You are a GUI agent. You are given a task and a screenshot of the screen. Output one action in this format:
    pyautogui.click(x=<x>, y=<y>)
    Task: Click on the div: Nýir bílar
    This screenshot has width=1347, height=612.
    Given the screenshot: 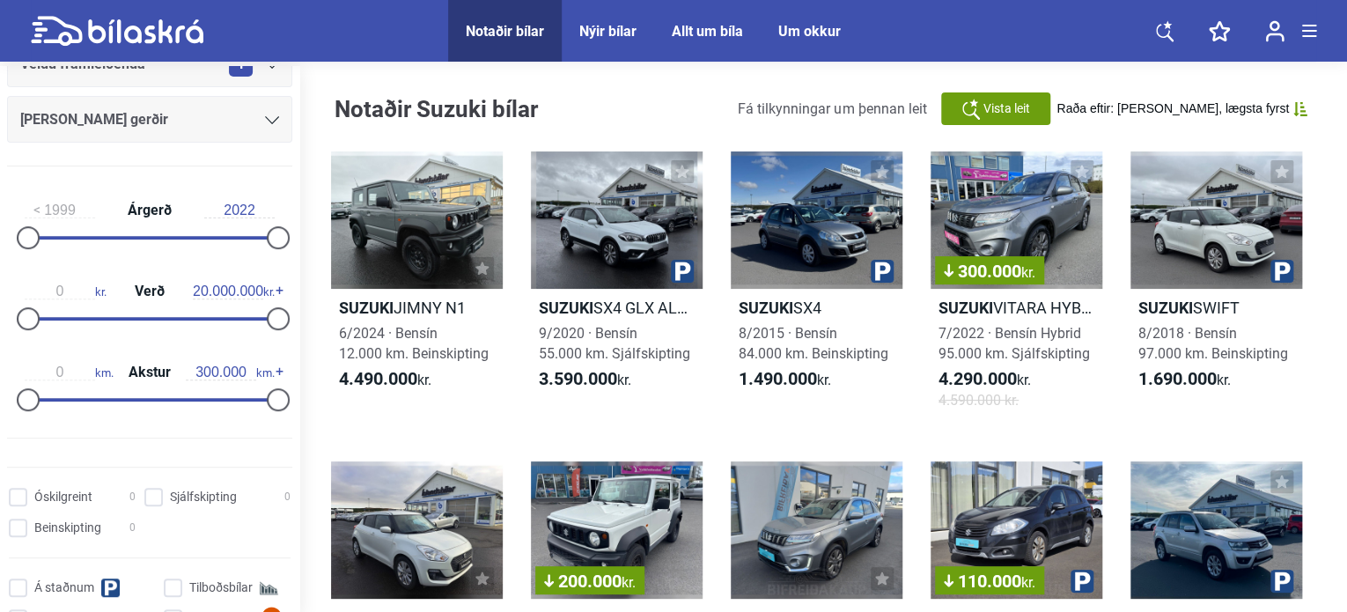 What is the action you would take?
    pyautogui.click(x=608, y=31)
    